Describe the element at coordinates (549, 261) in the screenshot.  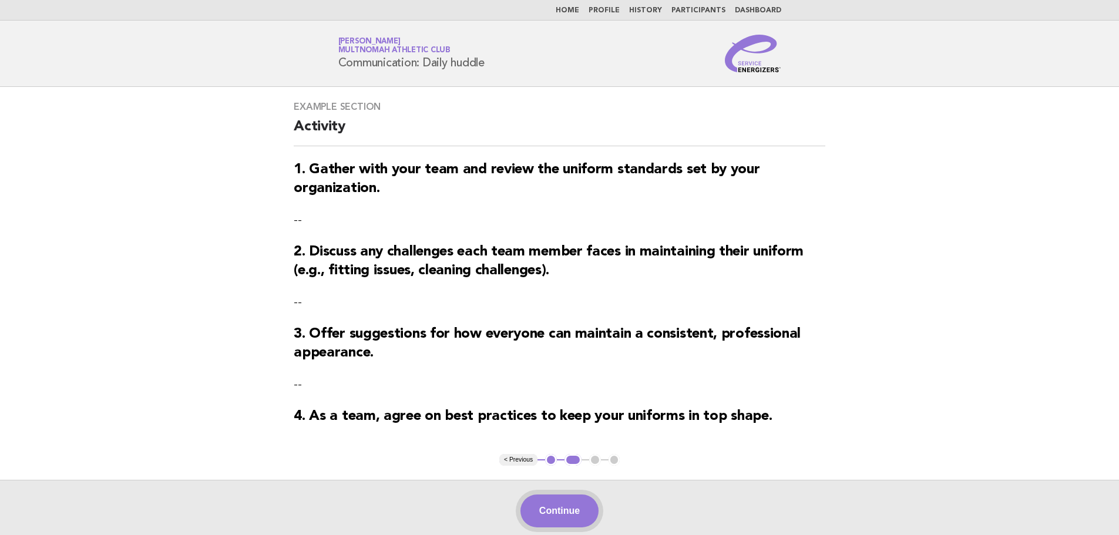
I see `strong: 2. Discuss any challenges each team member faces in maintaining their uniform (e.g., fitting issu...` at that location.